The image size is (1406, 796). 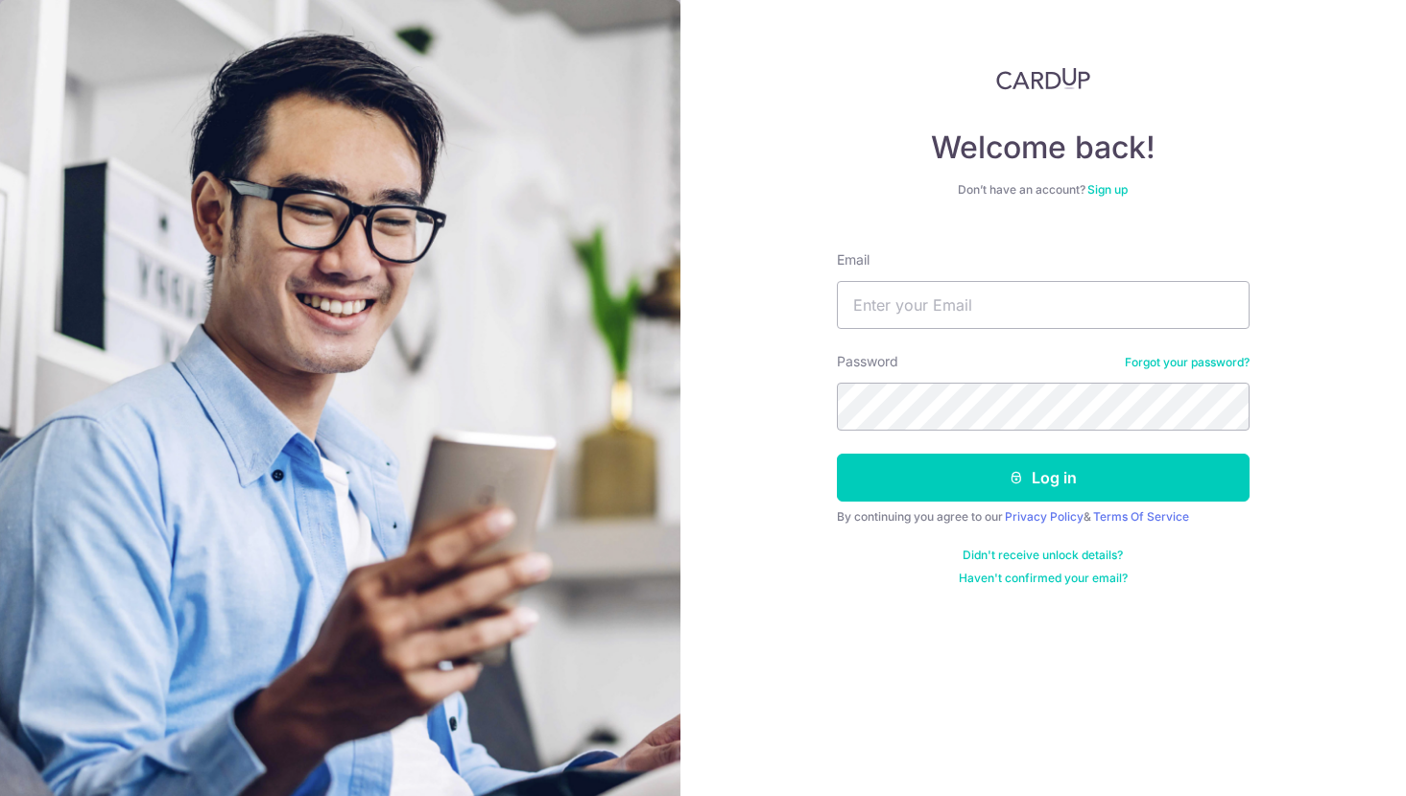 I want to click on img: CardUp Logo, so click(x=1043, y=79).